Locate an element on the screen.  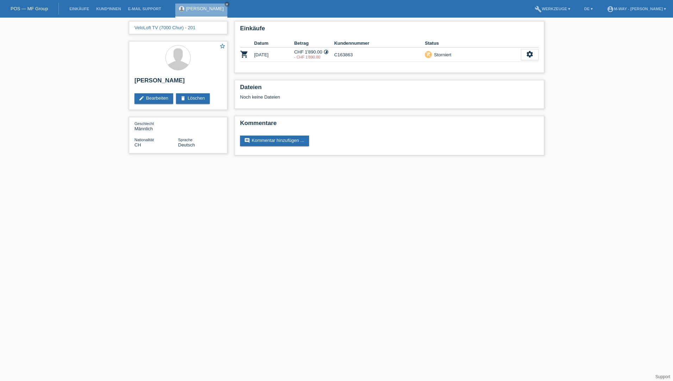
i: close is located at coordinates (227, 4).